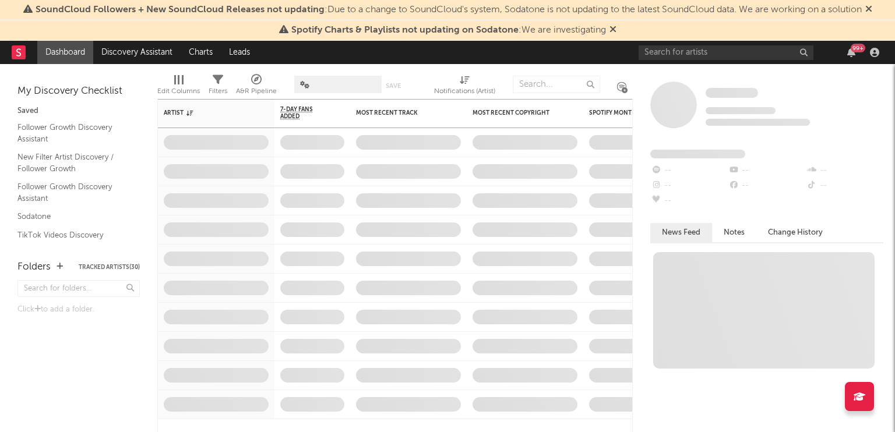 This screenshot has height=432, width=895. Describe the element at coordinates (697, 154) in the screenshot. I see `span: Fans Added by Platform` at that location.